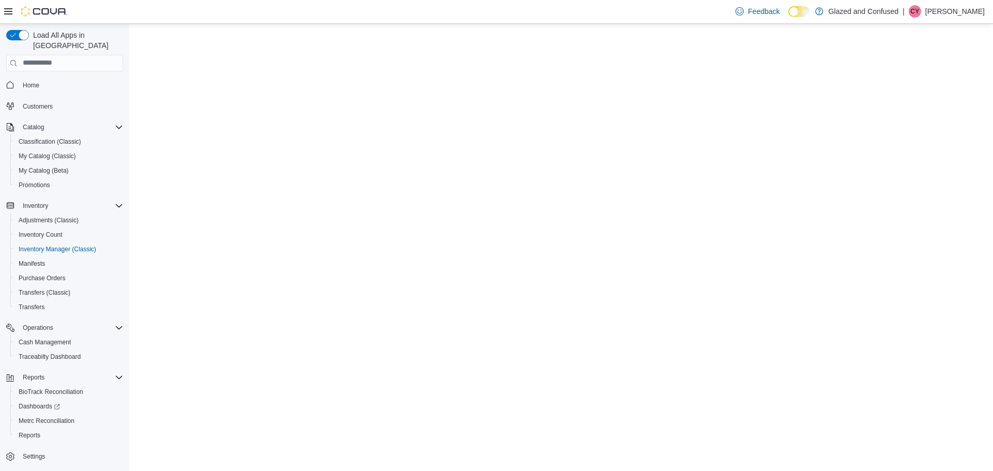 Image resolution: width=993 pixels, height=471 pixels. Describe the element at coordinates (799, 11) in the screenshot. I see `input: Dark Mode` at that location.